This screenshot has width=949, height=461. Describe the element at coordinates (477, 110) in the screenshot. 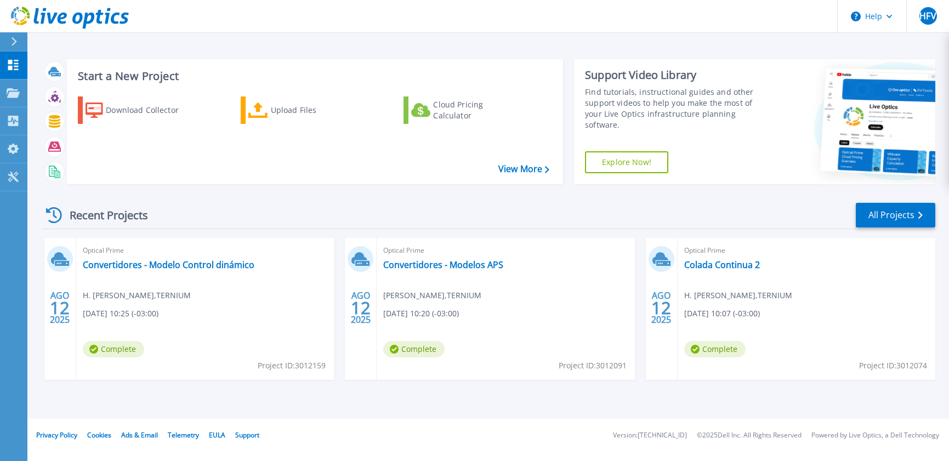

I see `div: Cloud Pricing Calculator` at that location.